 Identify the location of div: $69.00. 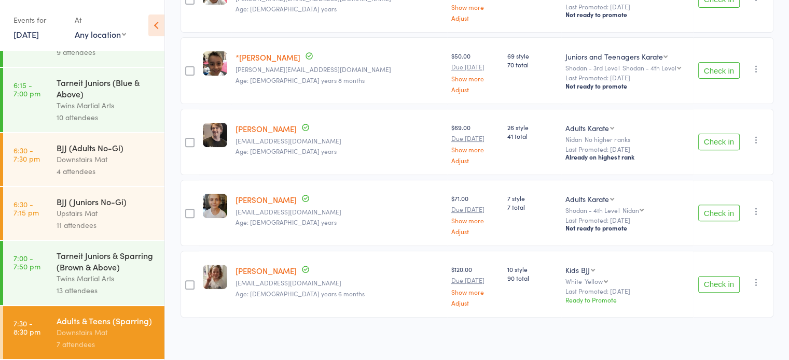
(475, 143).